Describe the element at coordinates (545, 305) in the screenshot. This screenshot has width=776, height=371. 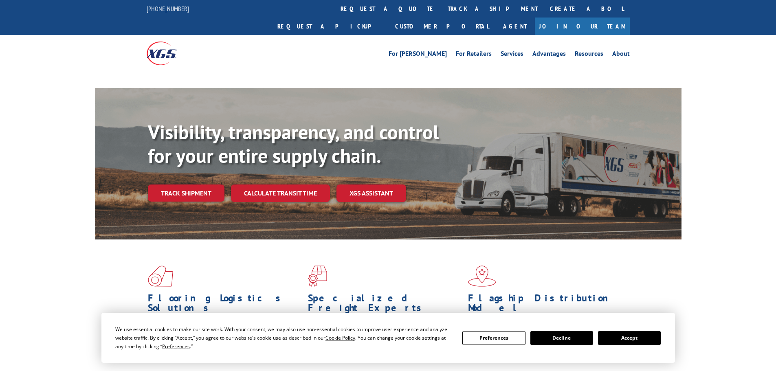
I see `h1: Flagship Distribution Model` at that location.